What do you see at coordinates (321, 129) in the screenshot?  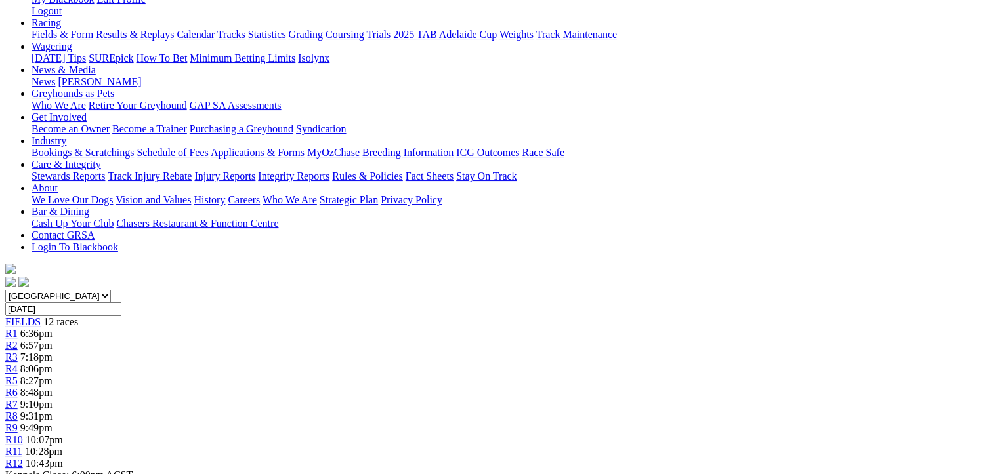 I see `a: Syndication` at bounding box center [321, 129].